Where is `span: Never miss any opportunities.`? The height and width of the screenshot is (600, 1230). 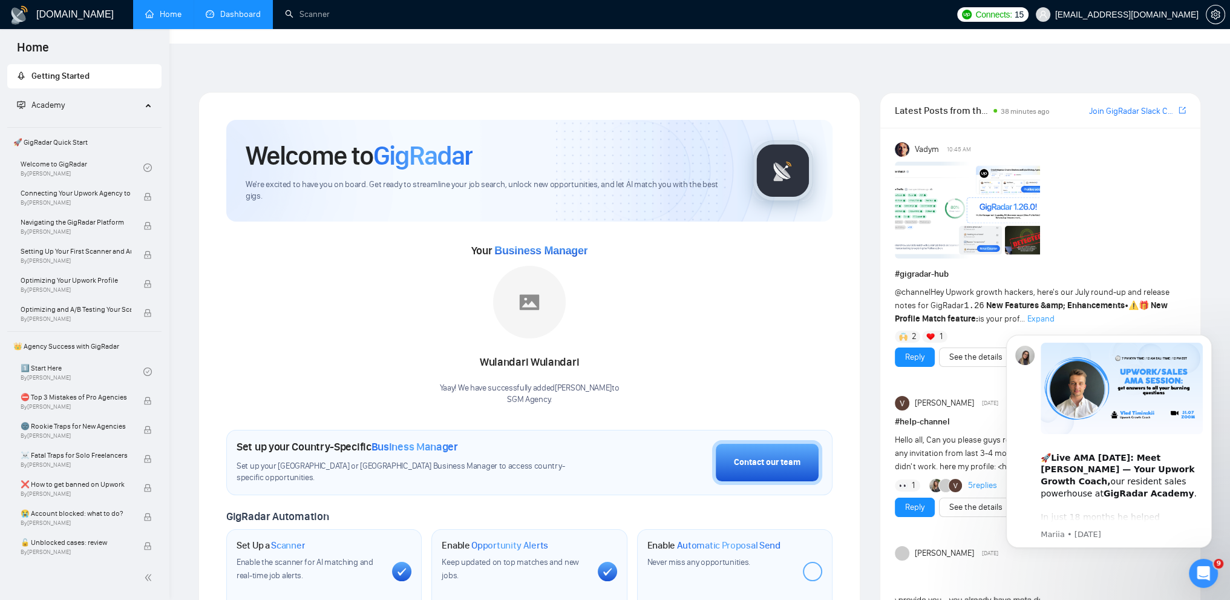
span: Never miss any opportunities. is located at coordinates (699, 562).